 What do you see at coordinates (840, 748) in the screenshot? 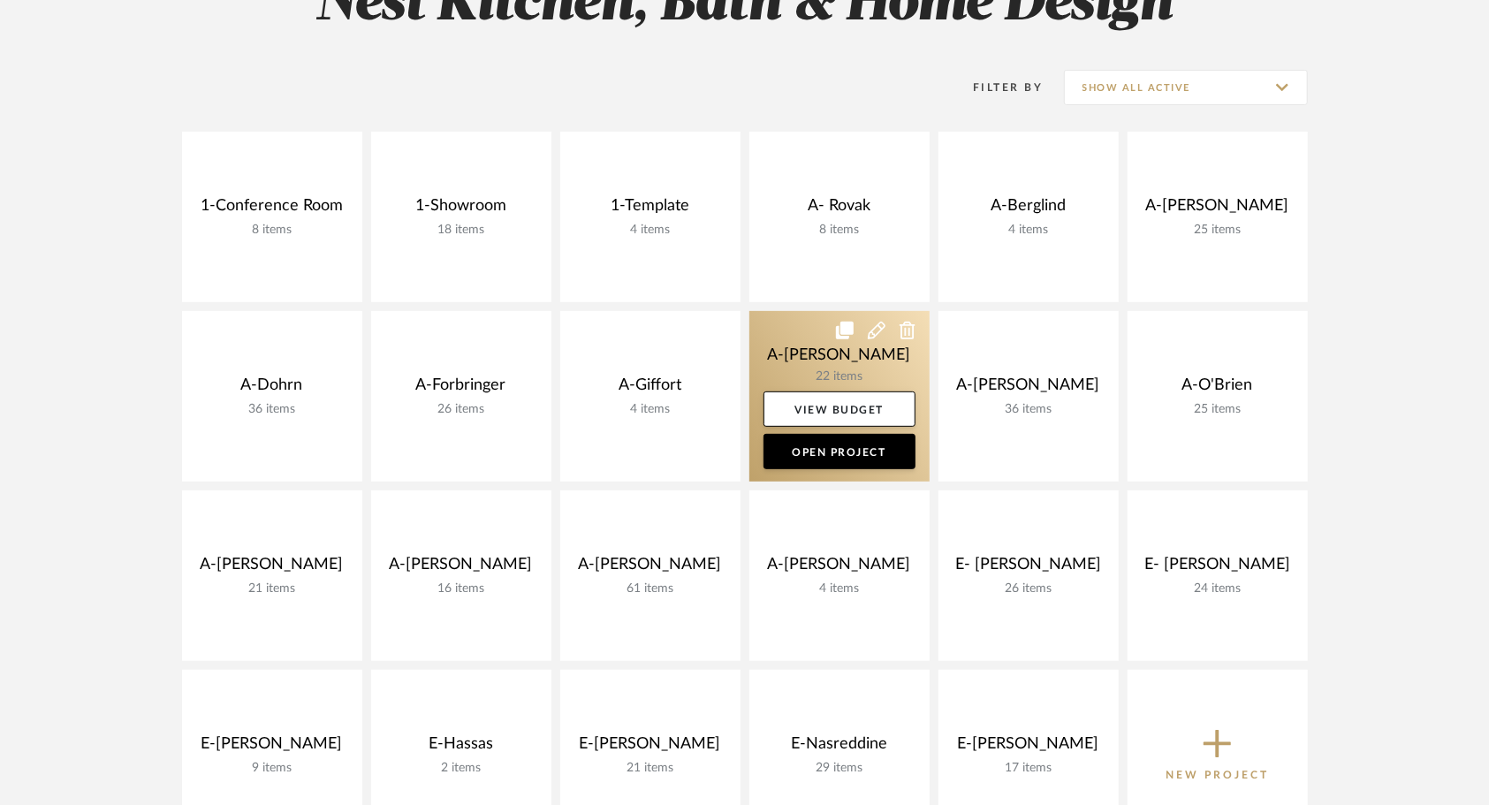
I see `div: E-Nasreddine` at bounding box center [840, 748].